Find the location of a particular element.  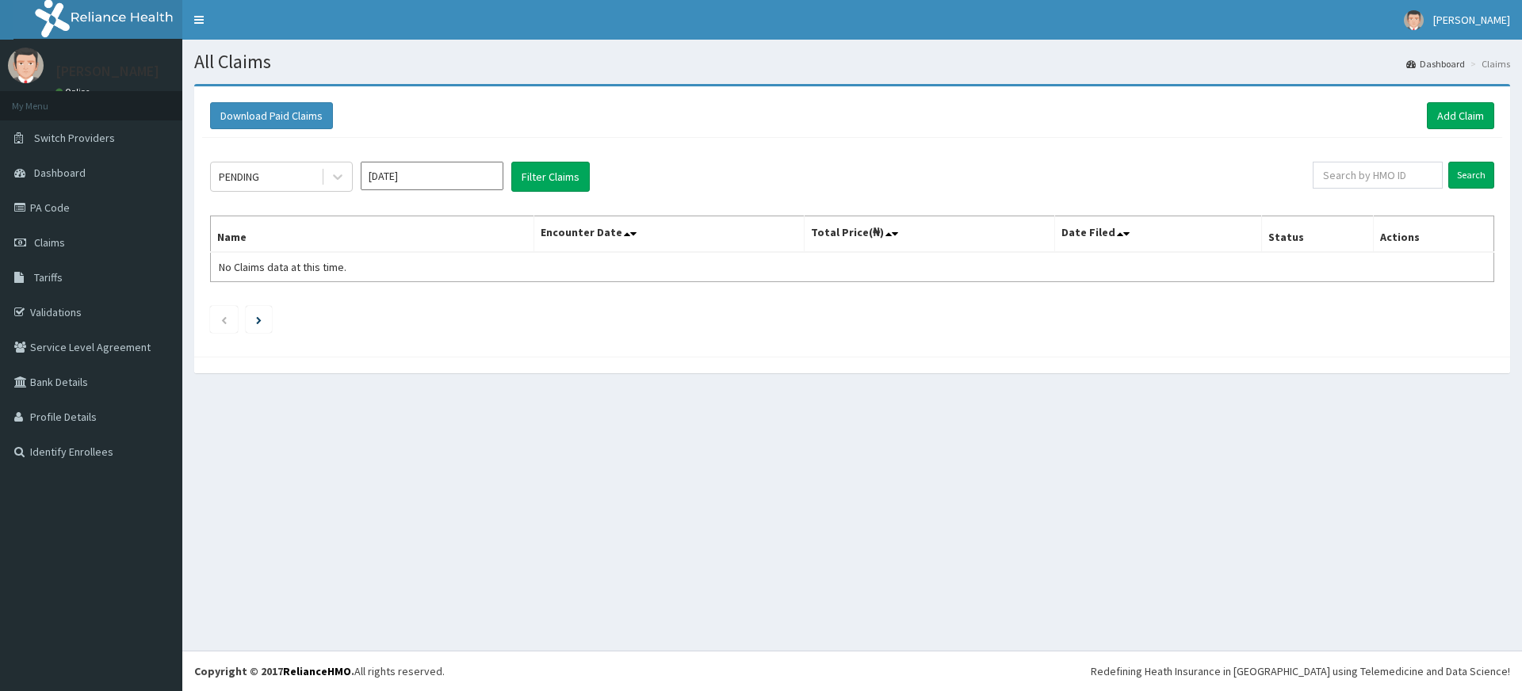

a: Previous page is located at coordinates (223, 319).